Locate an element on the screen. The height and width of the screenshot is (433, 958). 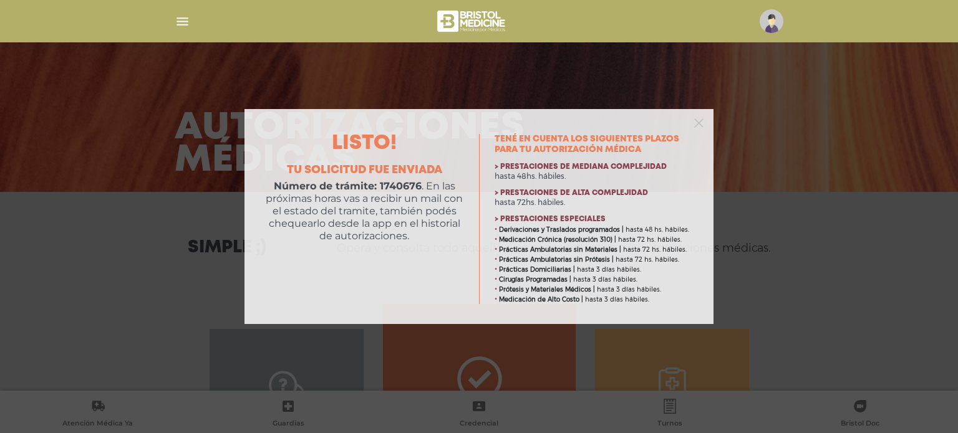
p: . En las próximas horas vas a recibir un mail con el estado del tramite, también podés chequearlo... is located at coordinates (364, 211).